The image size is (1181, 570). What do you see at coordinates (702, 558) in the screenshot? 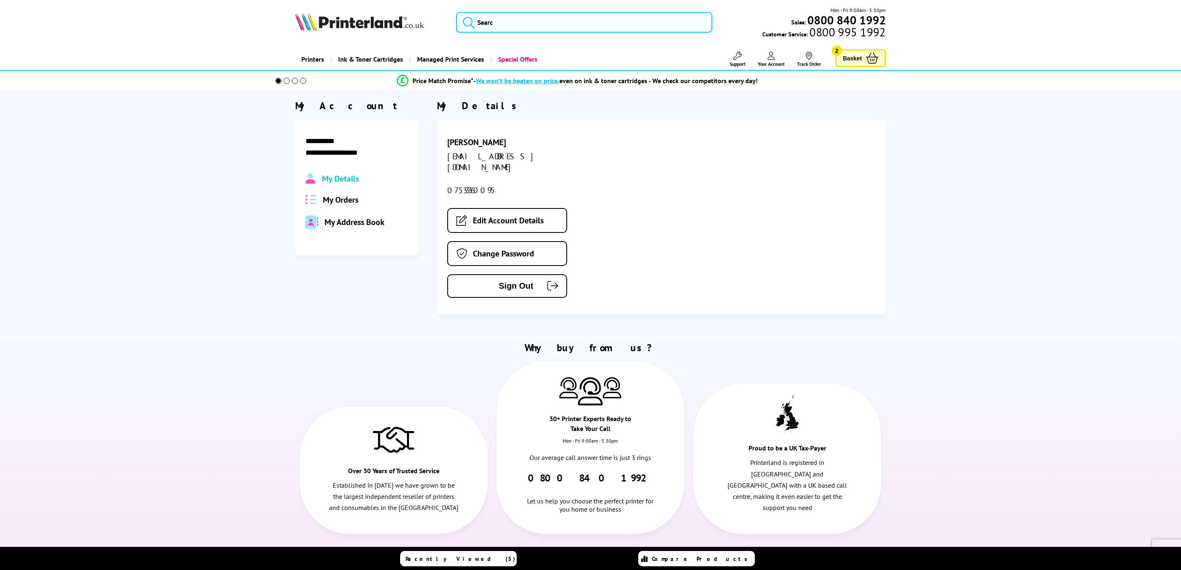
I see `span: Compare Products` at bounding box center [702, 558].